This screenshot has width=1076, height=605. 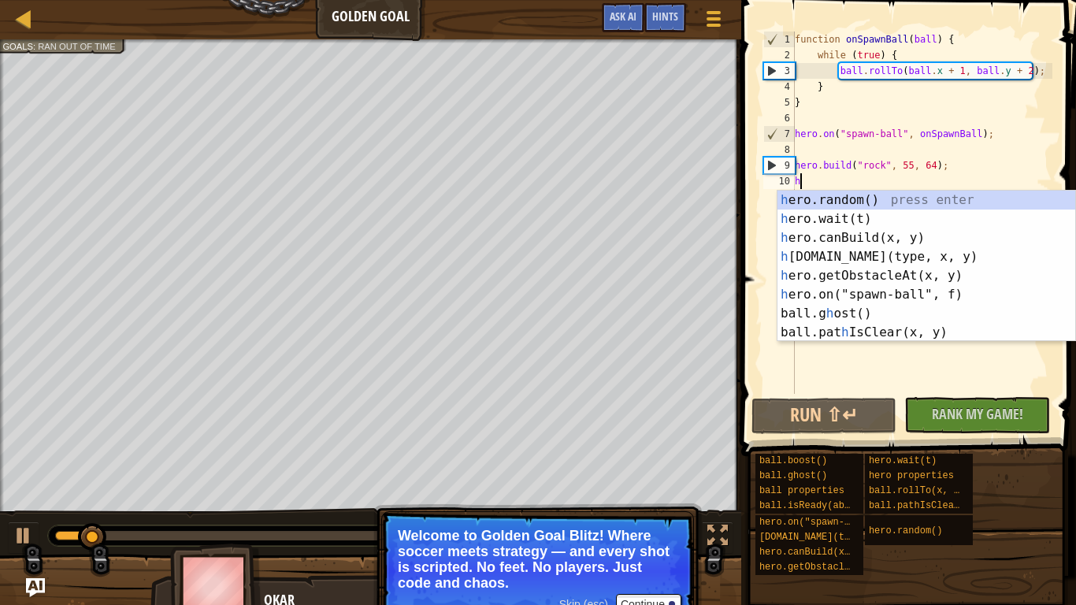 I want to click on span: hero.canBuild(x, y), so click(x=813, y=552).